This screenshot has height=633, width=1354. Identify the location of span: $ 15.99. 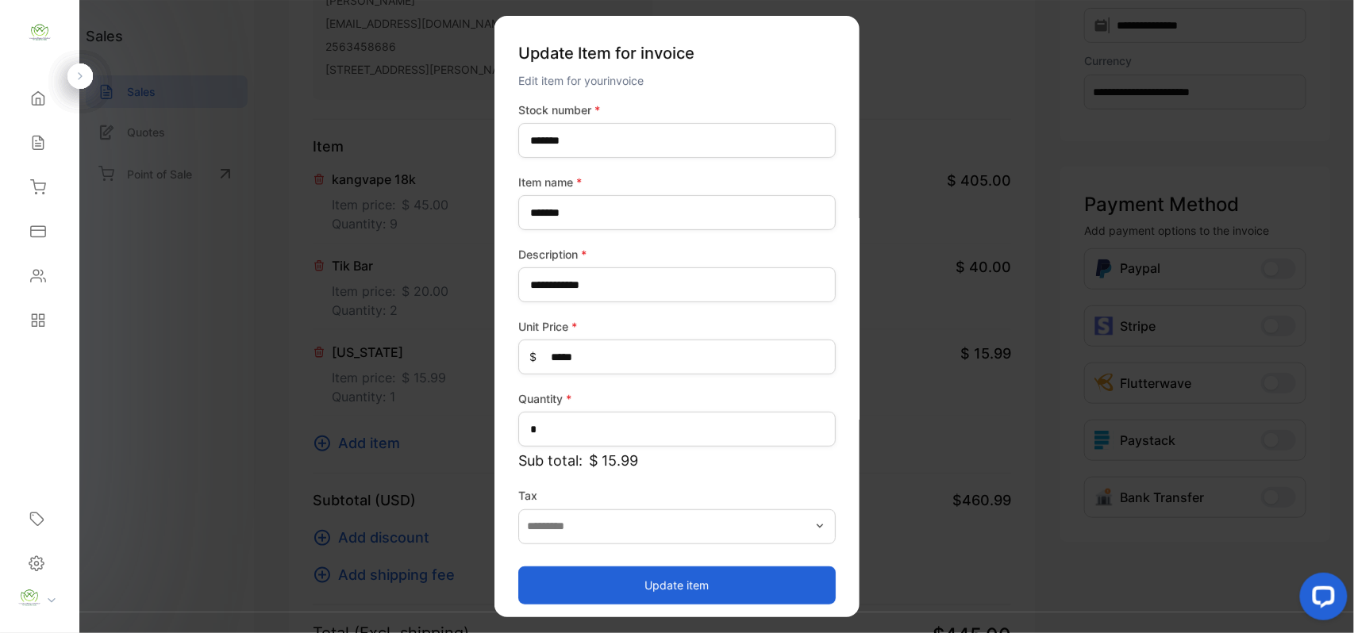
(614, 460).